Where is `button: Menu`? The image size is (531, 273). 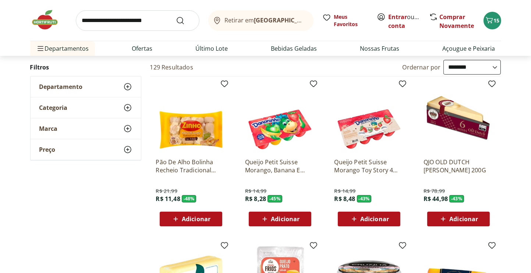
button: Menu is located at coordinates (40, 49).